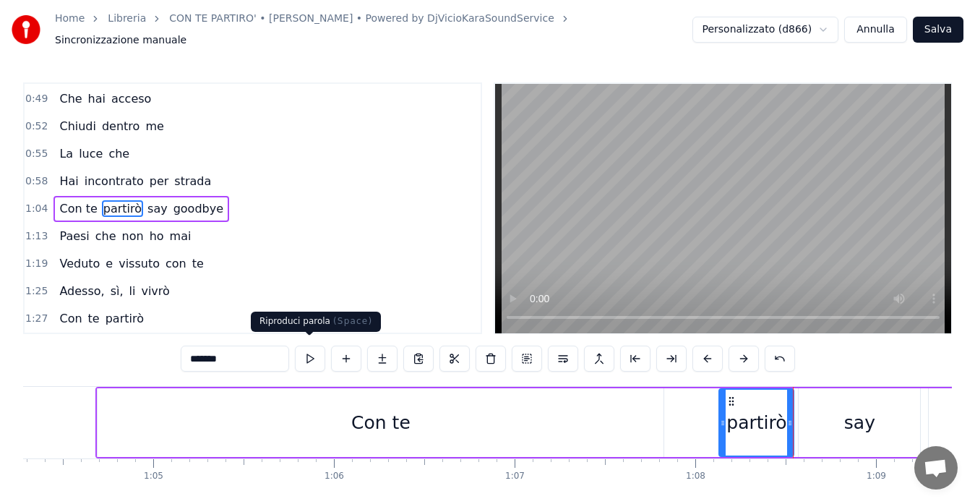  I want to click on div: 1:09, so click(876, 476).